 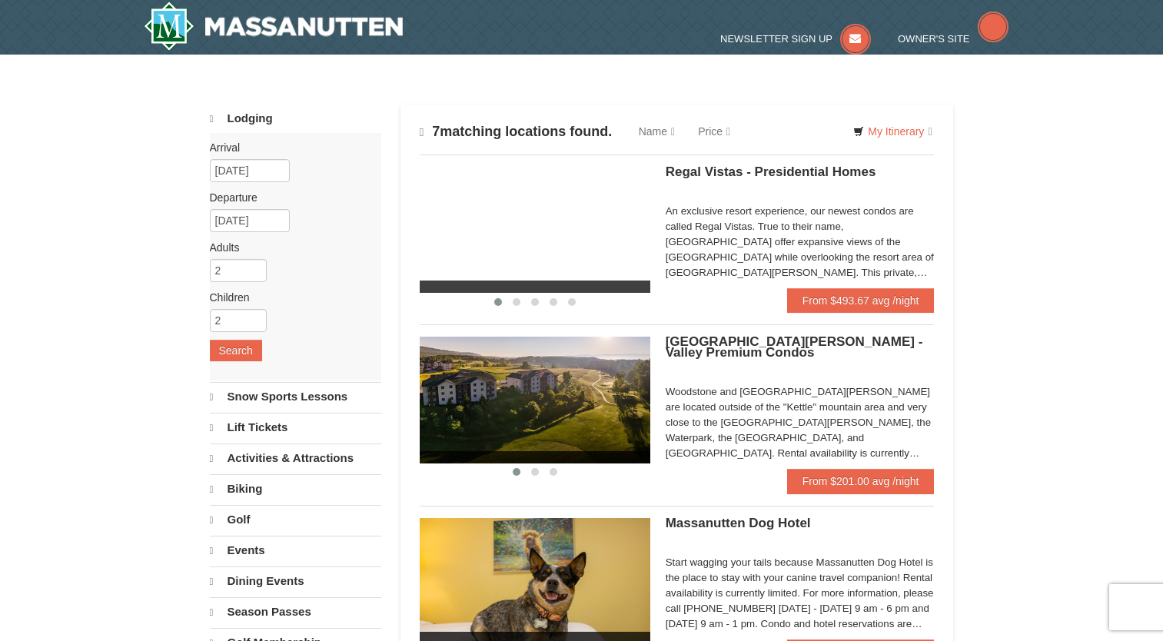 I want to click on a: Massanutten Resort, so click(x=274, y=26).